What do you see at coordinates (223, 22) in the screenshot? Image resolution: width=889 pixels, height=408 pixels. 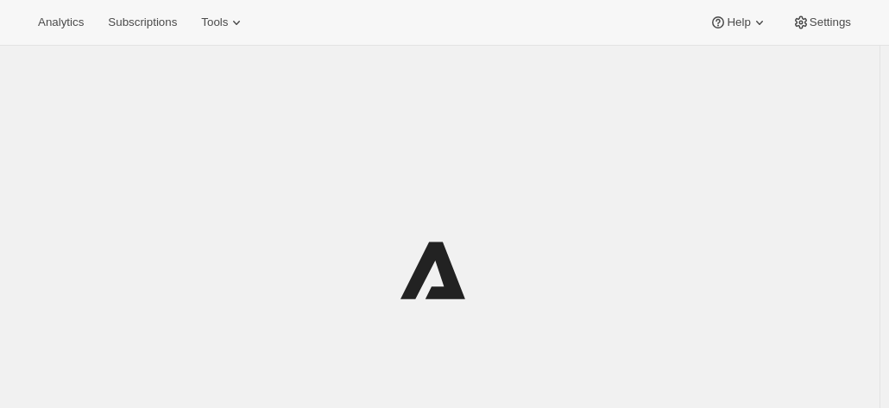 I see `button: Tools` at bounding box center [223, 22].